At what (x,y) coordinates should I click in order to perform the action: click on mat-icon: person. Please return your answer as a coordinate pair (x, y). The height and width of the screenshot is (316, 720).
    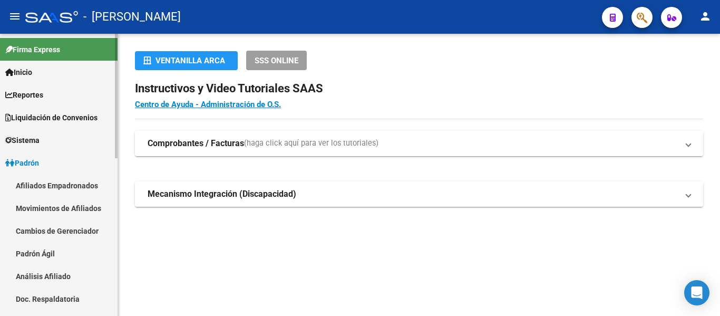
    Looking at the image, I should click on (705, 16).